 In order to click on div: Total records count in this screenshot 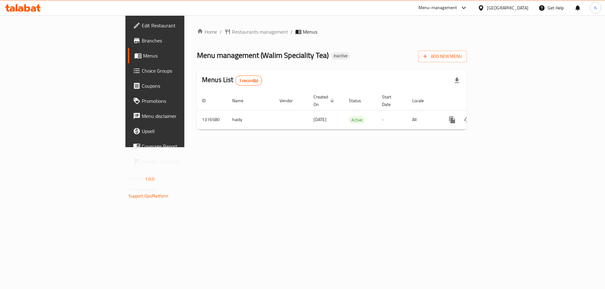, I will do `click(248, 81)`.